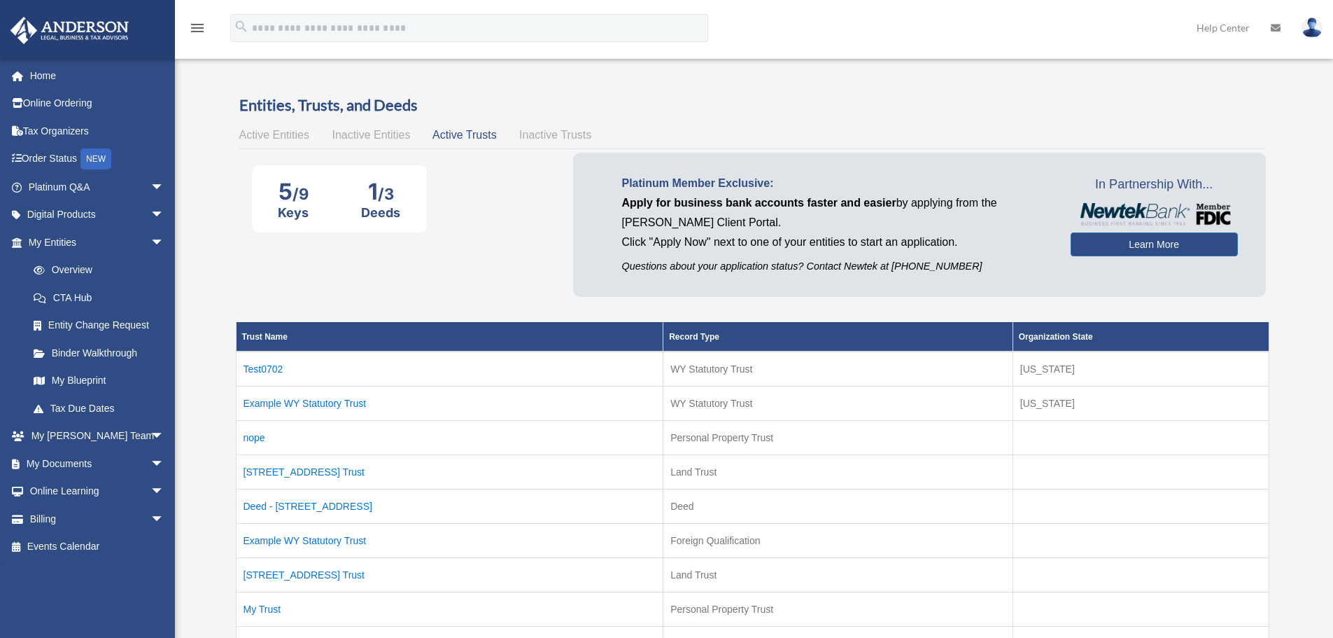 The height and width of the screenshot is (638, 1333). What do you see at coordinates (1312, 27) in the screenshot?
I see `img: User Pic` at bounding box center [1312, 27].